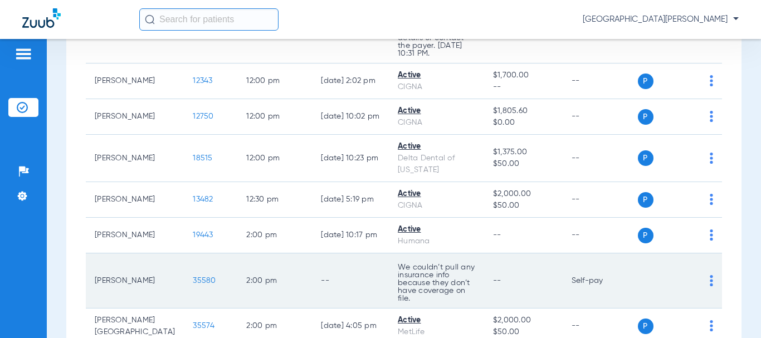 Image resolution: width=761 pixels, height=338 pixels. Describe the element at coordinates (203, 235) in the screenshot. I see `span: 19443` at that location.